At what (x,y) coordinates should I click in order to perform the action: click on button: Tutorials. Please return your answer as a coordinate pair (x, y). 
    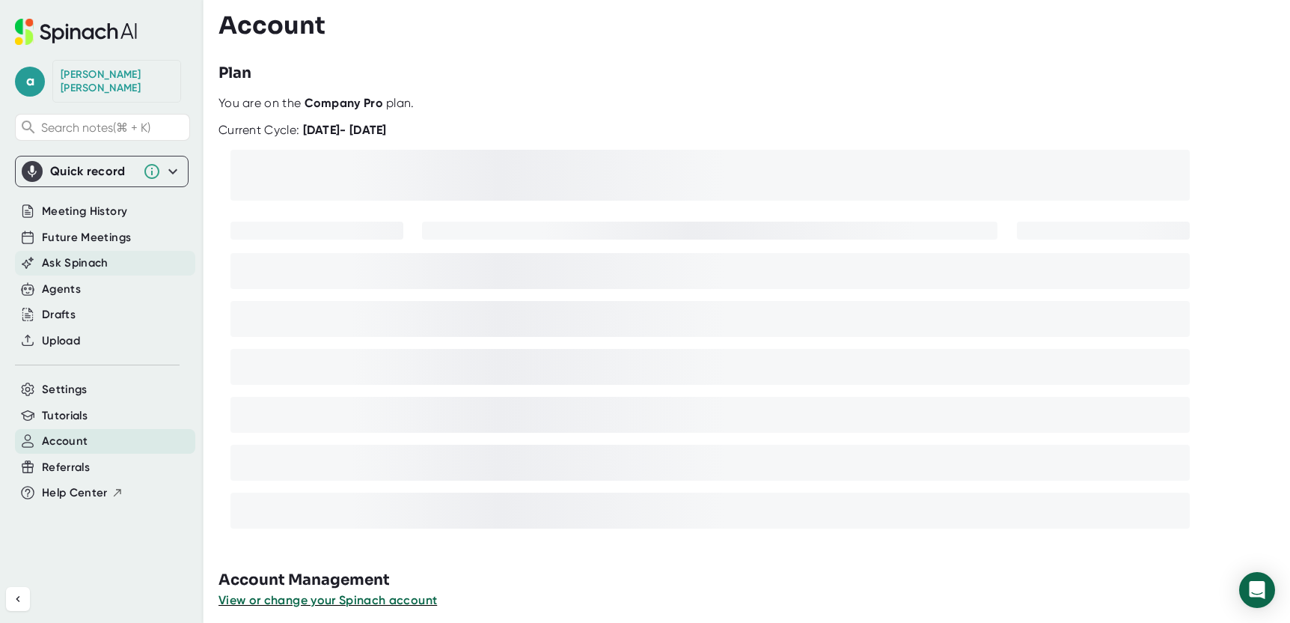
    Looking at the image, I should click on (64, 415).